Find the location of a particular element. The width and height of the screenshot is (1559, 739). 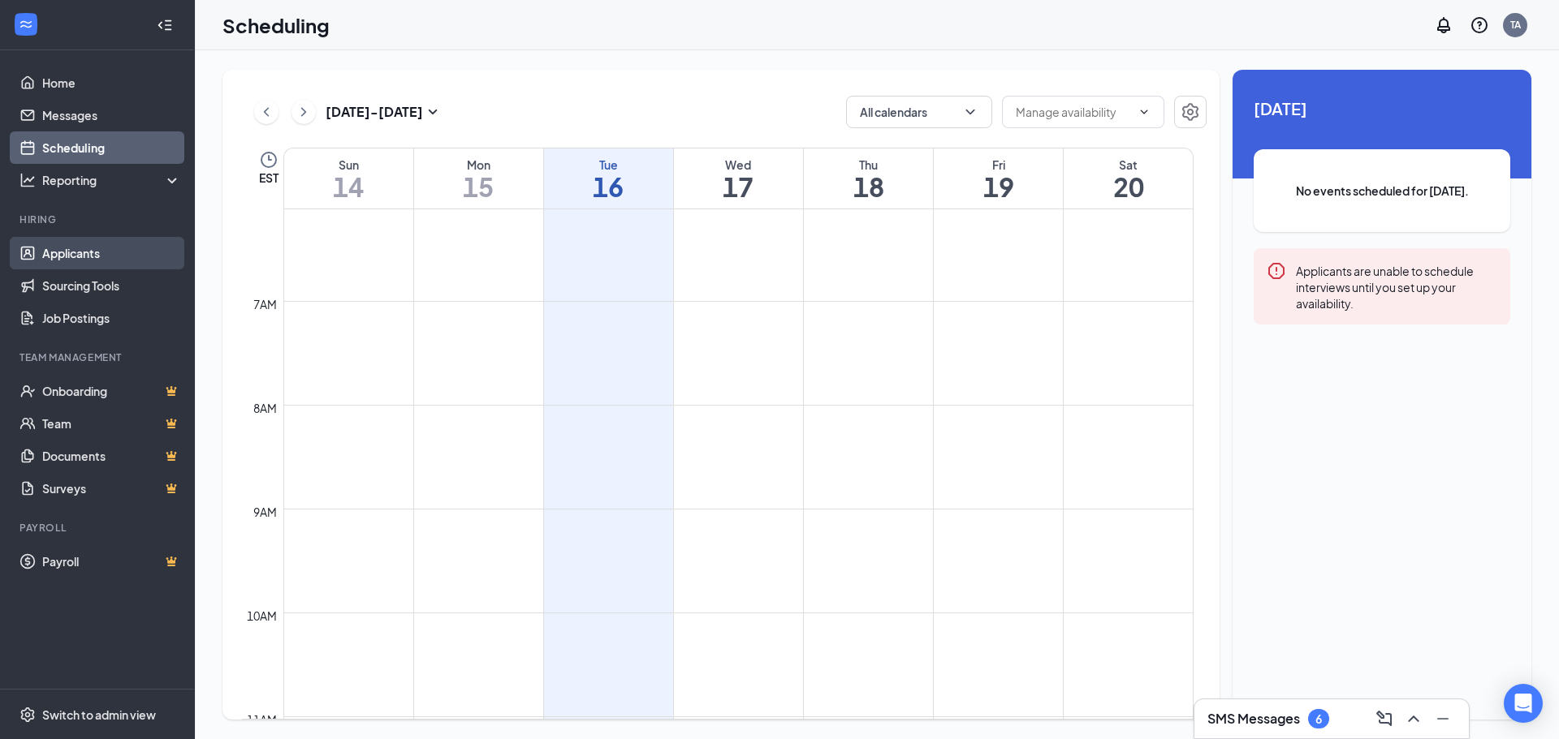

h1: 20 is located at coordinates (1128, 187).